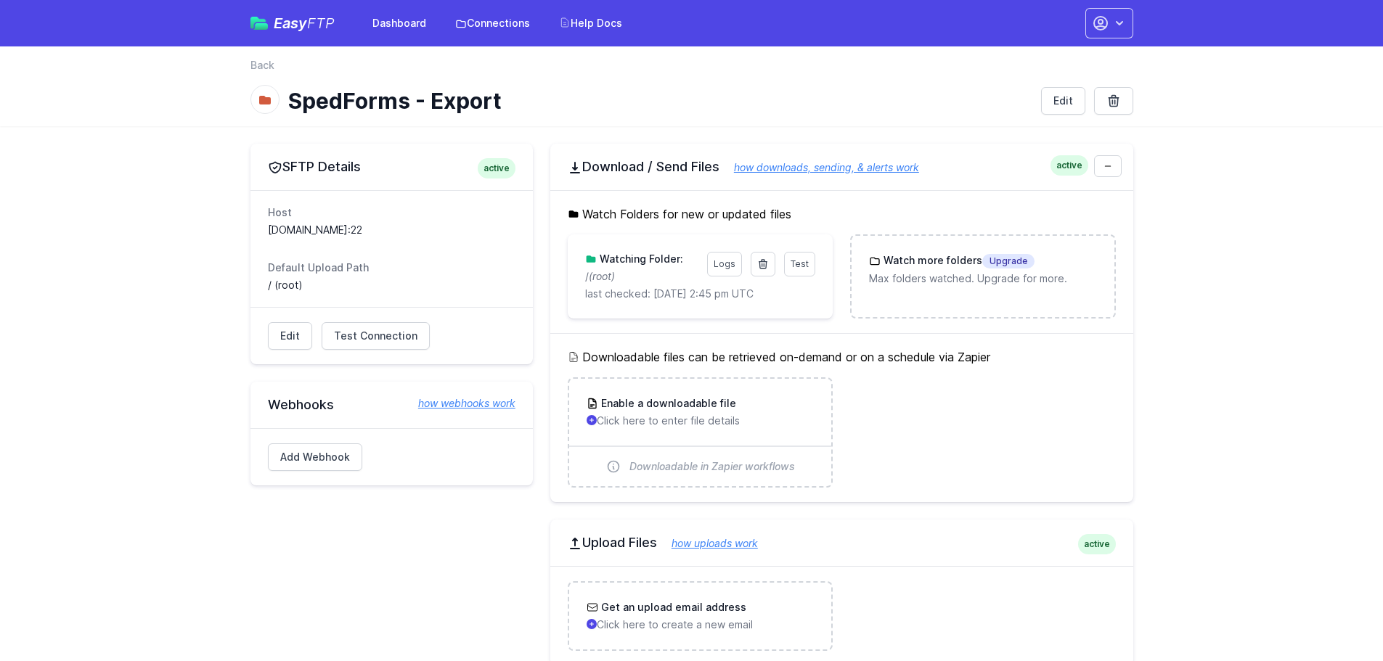 The height and width of the screenshot is (661, 1383). What do you see at coordinates (391, 405) in the screenshot?
I see `h2: Webhooks` at bounding box center [391, 405].